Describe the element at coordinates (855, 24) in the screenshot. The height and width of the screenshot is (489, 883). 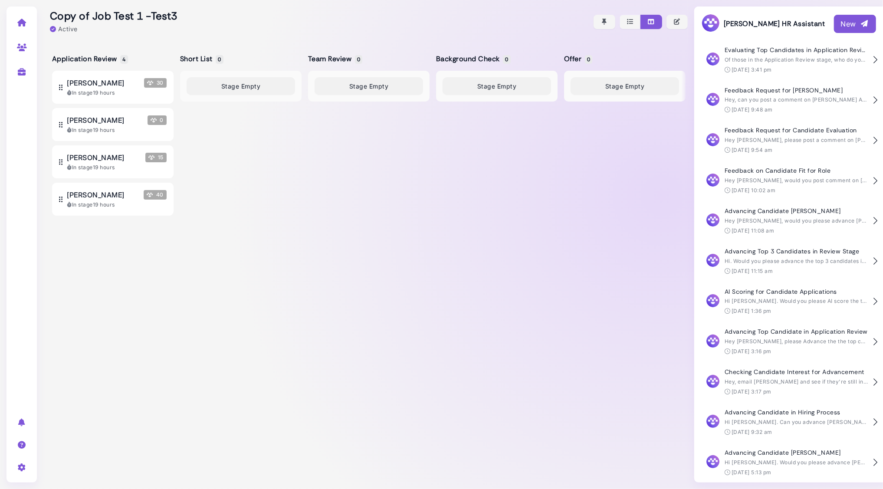
I see `button: New` at that location.